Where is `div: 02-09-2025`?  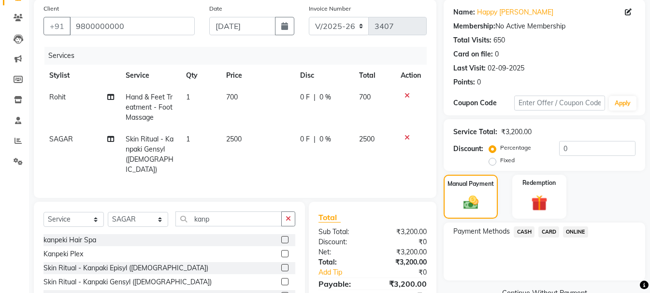
div: 02-09-2025 is located at coordinates (506, 68).